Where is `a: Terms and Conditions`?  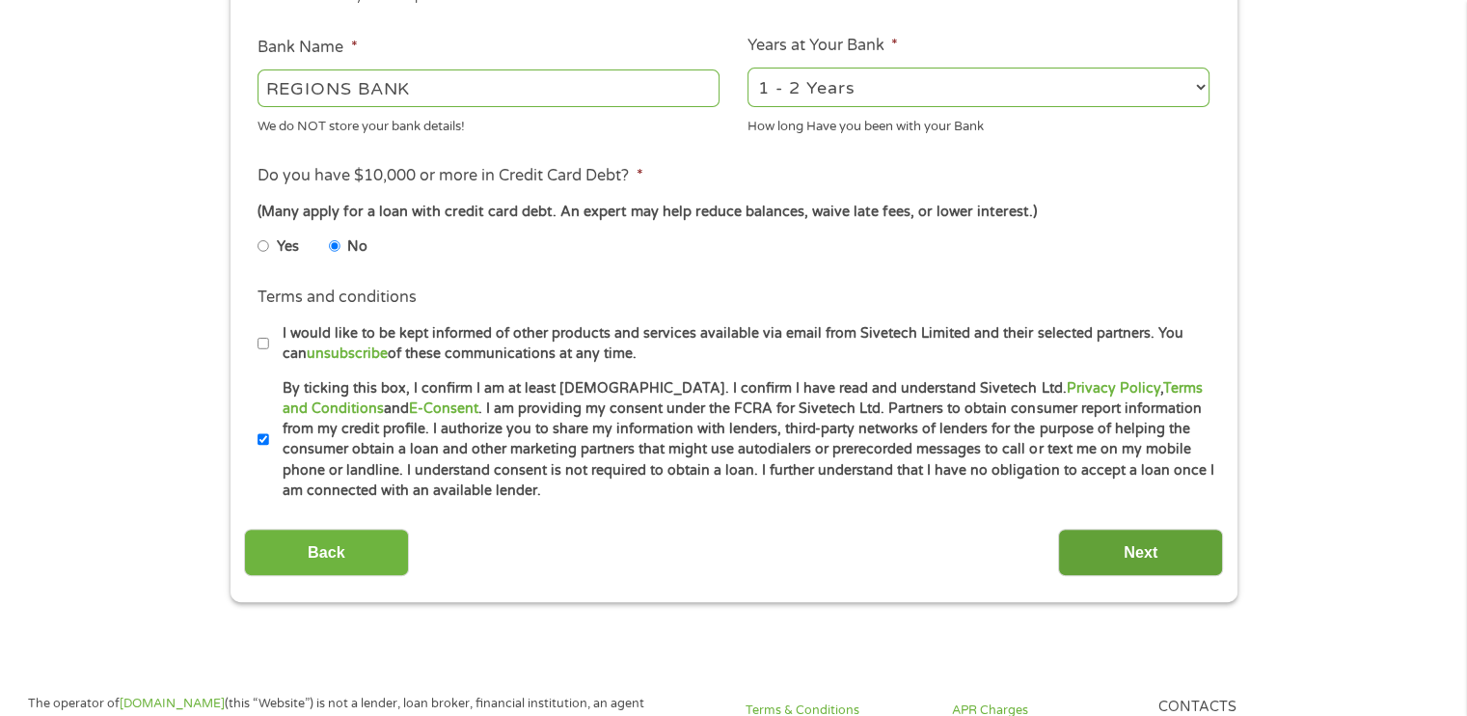 a: Terms and Conditions is located at coordinates (742, 398).